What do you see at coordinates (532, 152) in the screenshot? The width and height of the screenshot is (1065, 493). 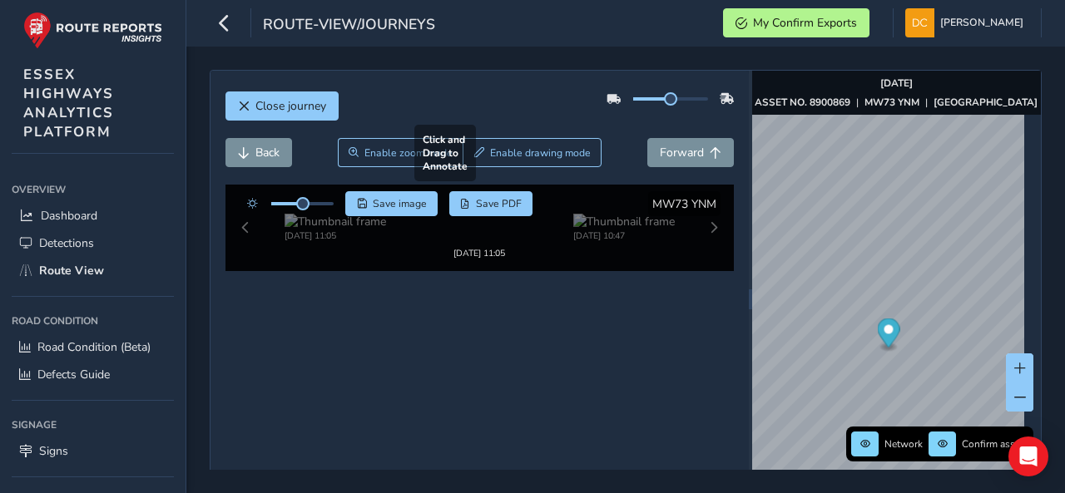 I see `button: Draw` at bounding box center [532, 152].